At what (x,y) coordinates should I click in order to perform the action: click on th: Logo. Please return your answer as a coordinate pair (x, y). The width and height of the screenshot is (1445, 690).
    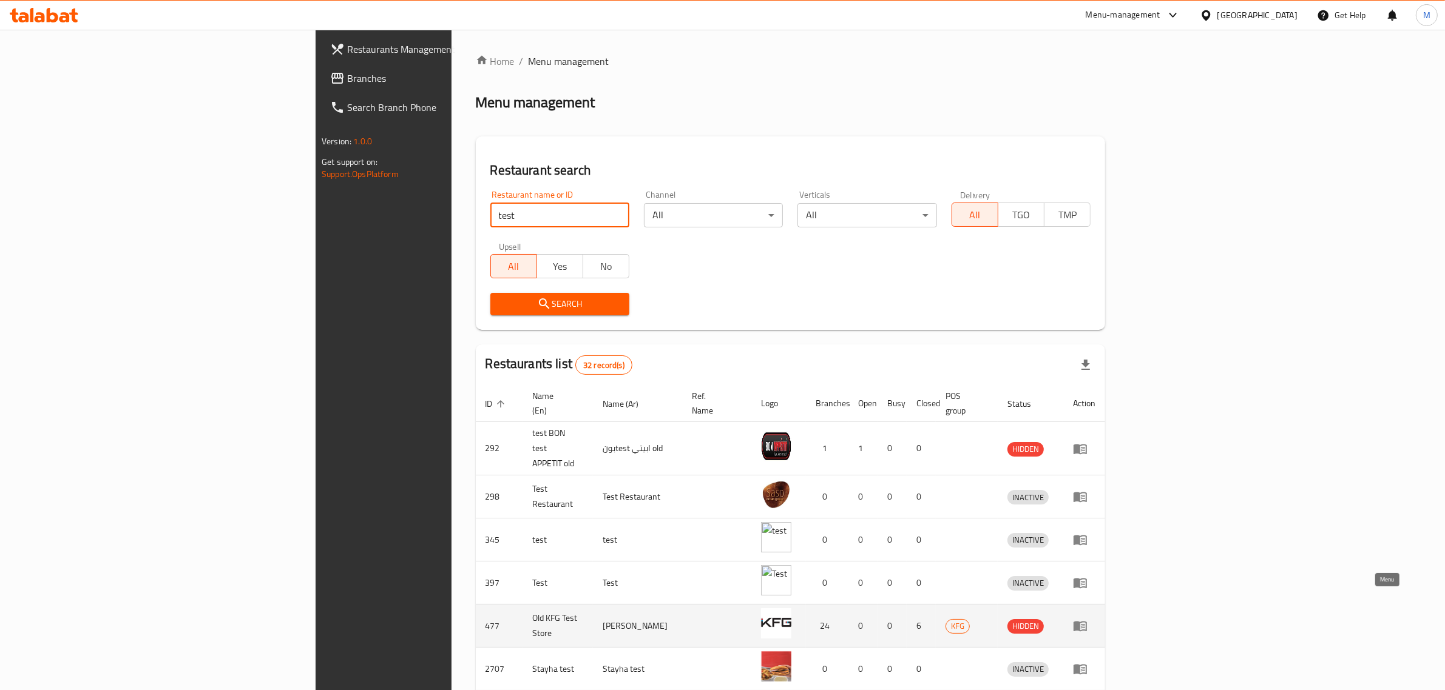
    Looking at the image, I should click on (778, 403).